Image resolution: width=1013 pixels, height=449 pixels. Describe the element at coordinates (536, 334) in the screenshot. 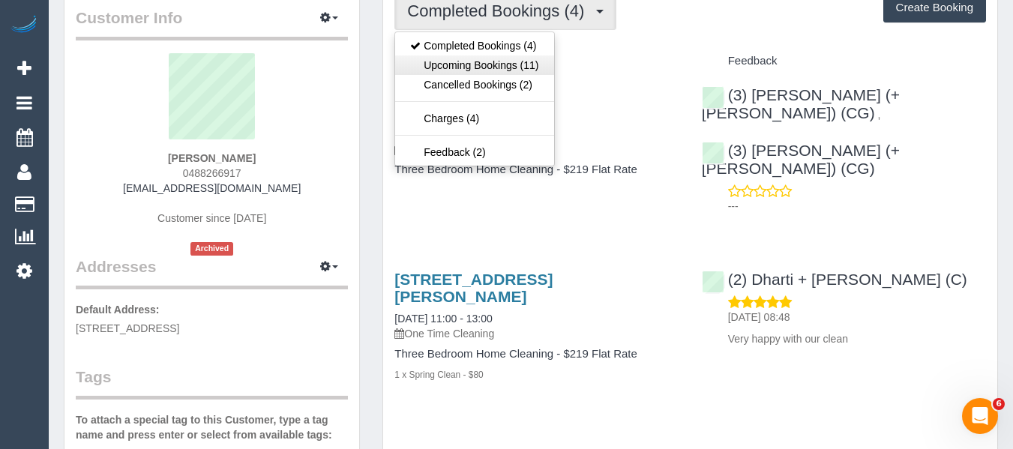

I see `p: One Time Cleaning` at that location.